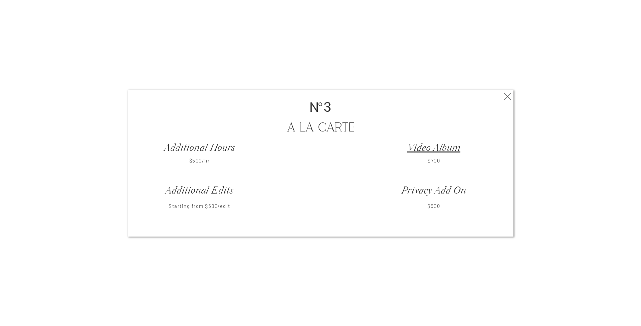 This screenshot has width=641, height=326. What do you see at coordinates (199, 191) in the screenshot?
I see `h3: Additional Edits` at bounding box center [199, 191].